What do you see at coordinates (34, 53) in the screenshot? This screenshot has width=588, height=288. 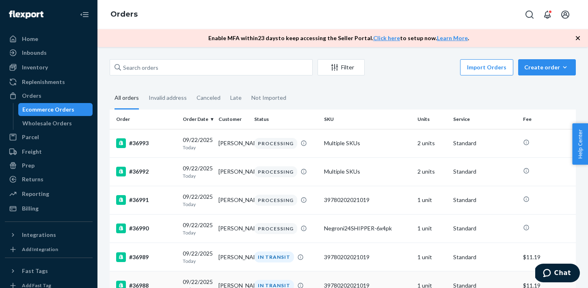 I see `div: Inbounds` at bounding box center [34, 53].